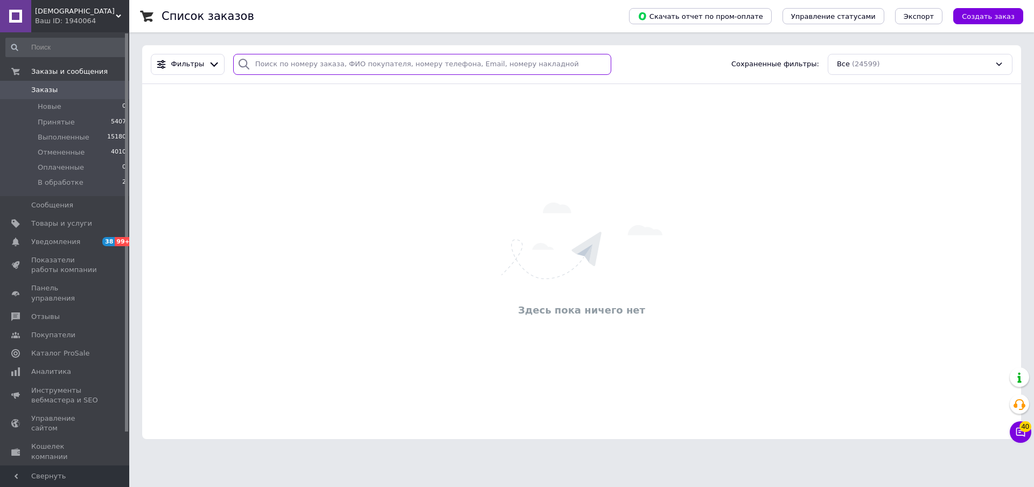 The width and height of the screenshot is (1034, 487). What do you see at coordinates (833, 16) in the screenshot?
I see `span: Управление статусами` at bounding box center [833, 16].